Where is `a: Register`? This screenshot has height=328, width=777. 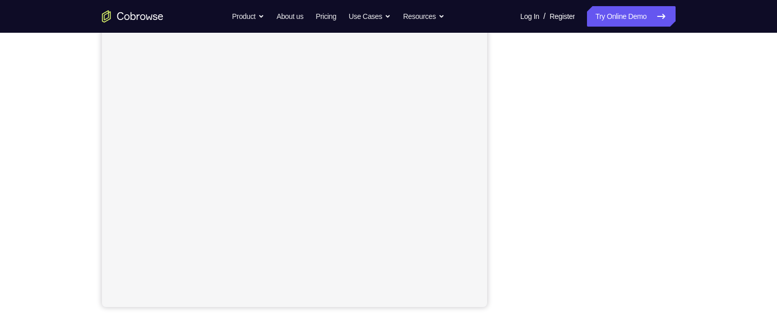
a: Register is located at coordinates (562, 16).